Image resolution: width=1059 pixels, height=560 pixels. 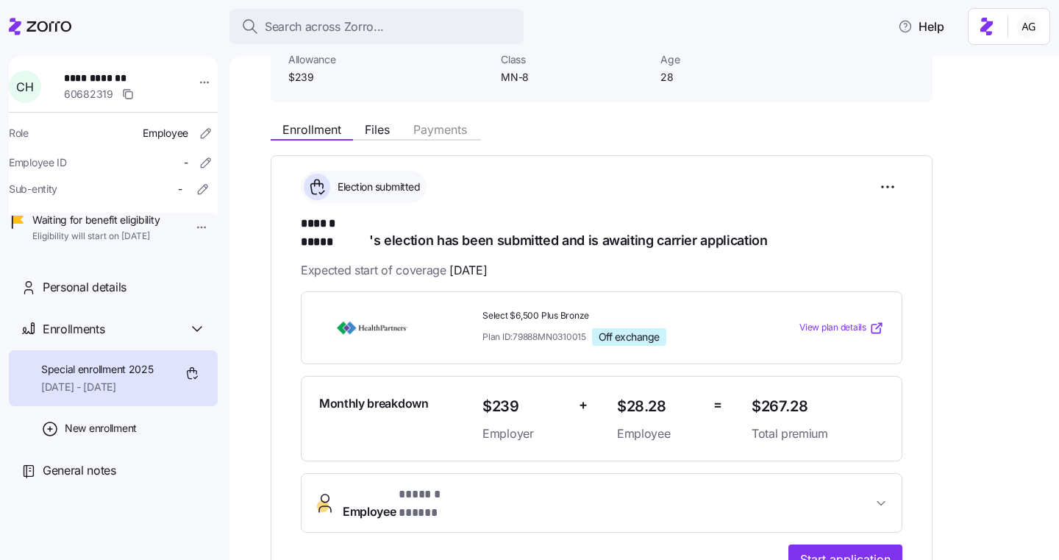 What do you see at coordinates (374, 403) in the screenshot?
I see `span: Monthly breakdown` at bounding box center [374, 403].